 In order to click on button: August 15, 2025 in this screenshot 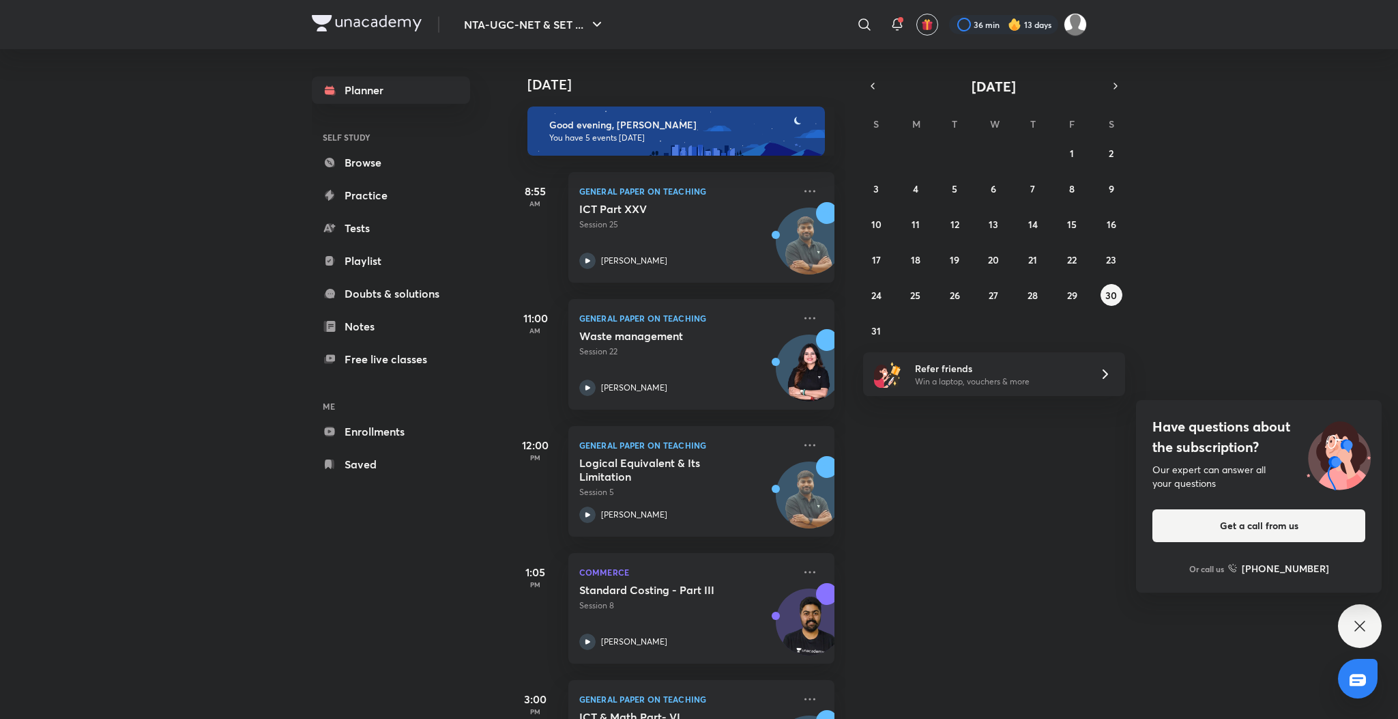, I will do `click(1072, 224)`.